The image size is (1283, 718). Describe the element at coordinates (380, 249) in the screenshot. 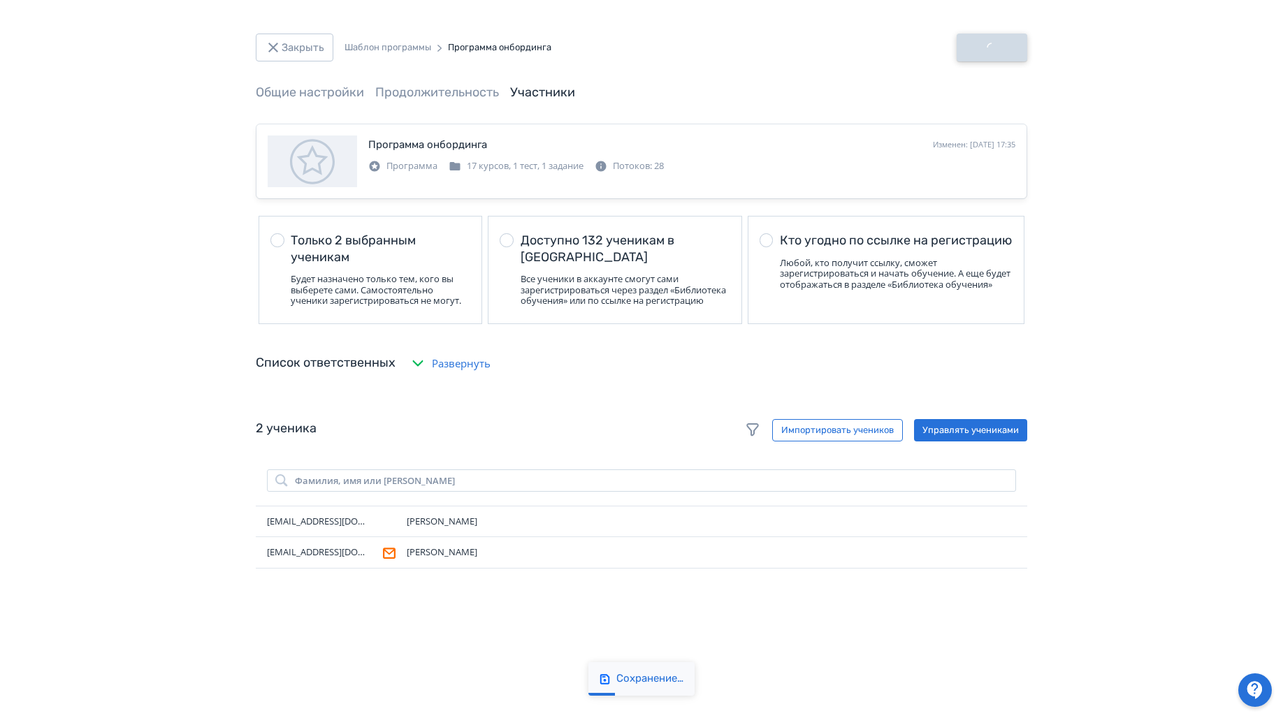

I see `div: Только 2 выбранным ученикам` at that location.